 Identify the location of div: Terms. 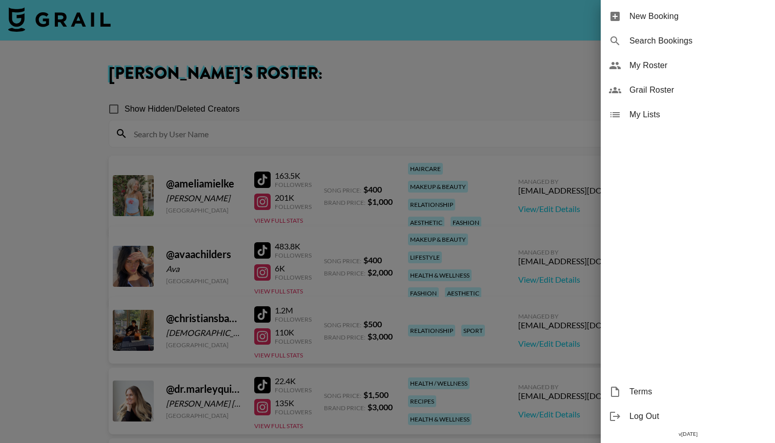
(688, 392).